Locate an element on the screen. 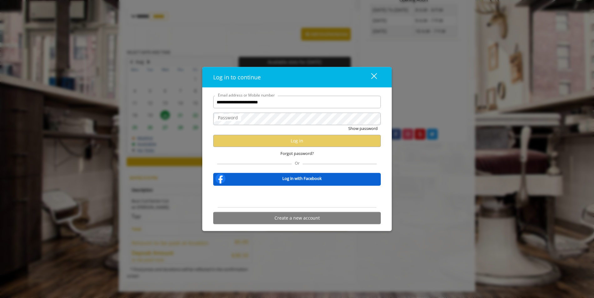  button: Show password is located at coordinates (363, 129).